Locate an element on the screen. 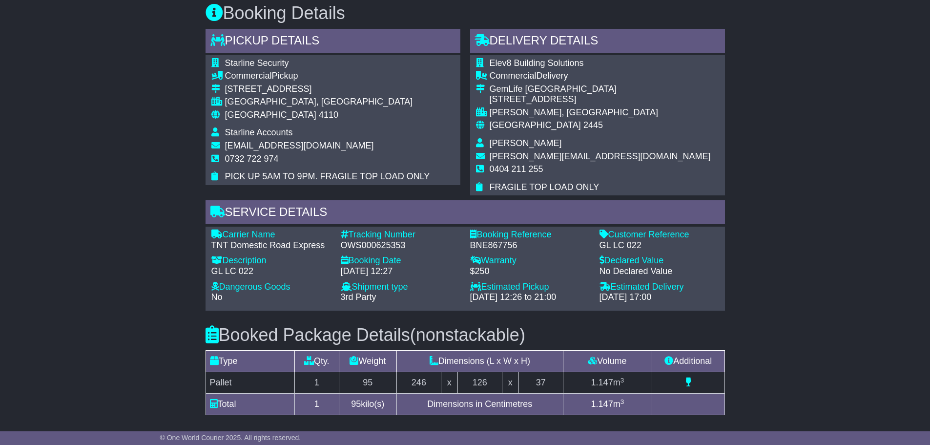 This screenshot has width=930, height=445. div: Shipment type is located at coordinates (400, 287).